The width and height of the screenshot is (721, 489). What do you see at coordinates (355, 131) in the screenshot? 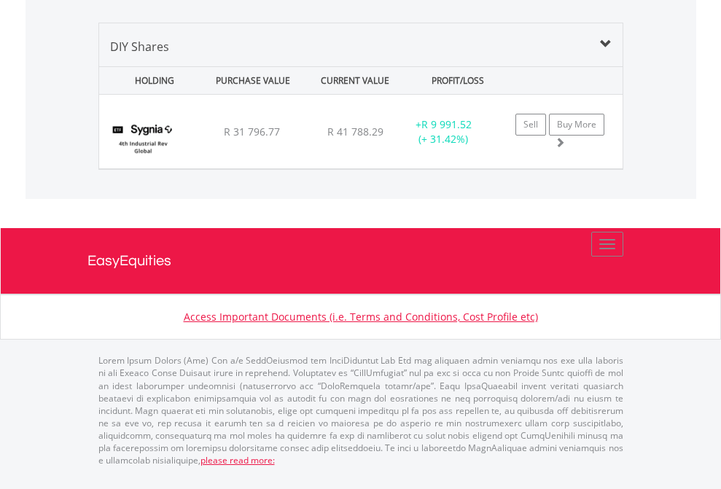
I see `span: R 41 788.29` at bounding box center [355, 131].